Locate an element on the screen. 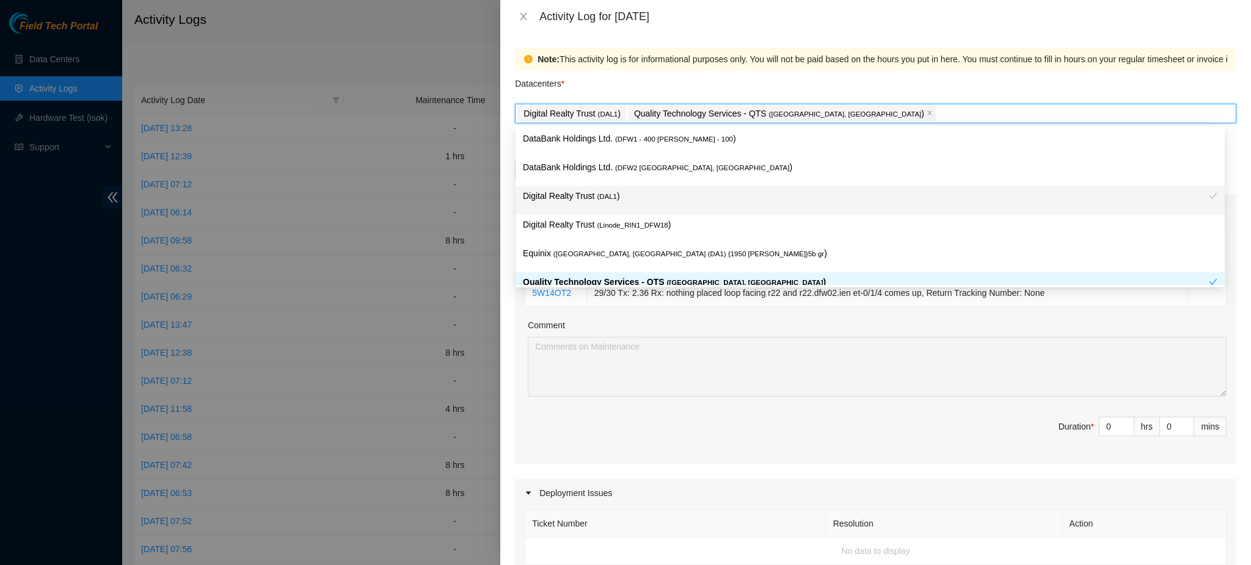 This screenshot has height=565, width=1251. span: caret-right is located at coordinates (528, 493).